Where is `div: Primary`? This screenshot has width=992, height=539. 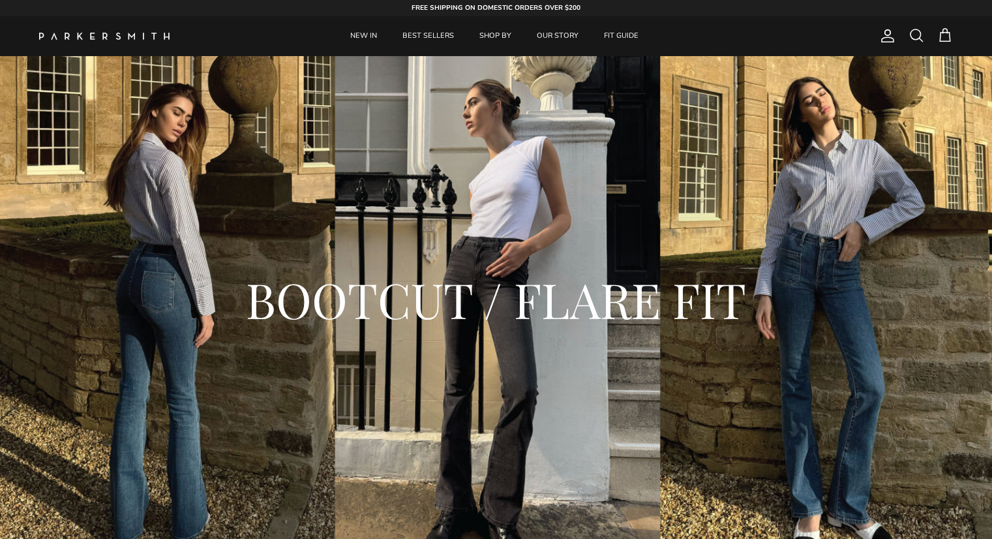 div: Primary is located at coordinates (494, 36).